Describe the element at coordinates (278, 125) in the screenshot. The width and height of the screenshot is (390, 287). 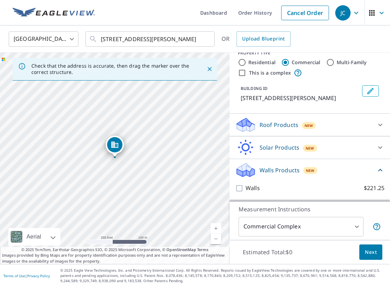
I see `p: Roof Products` at that location.